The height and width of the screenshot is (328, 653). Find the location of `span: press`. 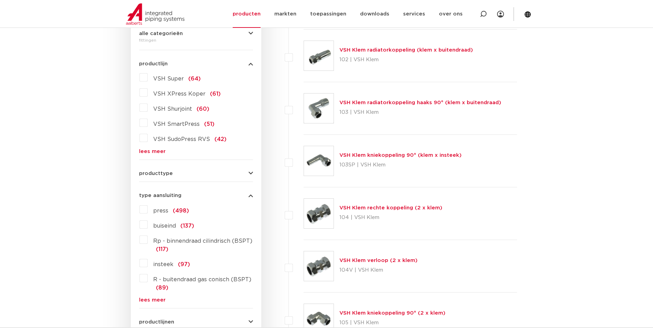

span: press is located at coordinates (161, 211).